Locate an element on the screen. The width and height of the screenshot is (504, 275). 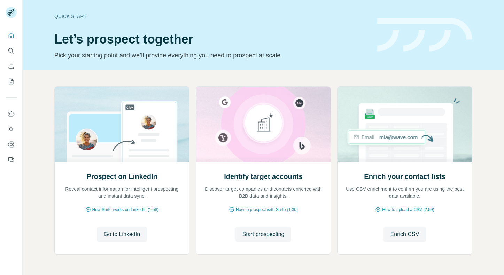
p: Use CSV enrichment to confirm you are using the best data available. is located at coordinates (405, 193).